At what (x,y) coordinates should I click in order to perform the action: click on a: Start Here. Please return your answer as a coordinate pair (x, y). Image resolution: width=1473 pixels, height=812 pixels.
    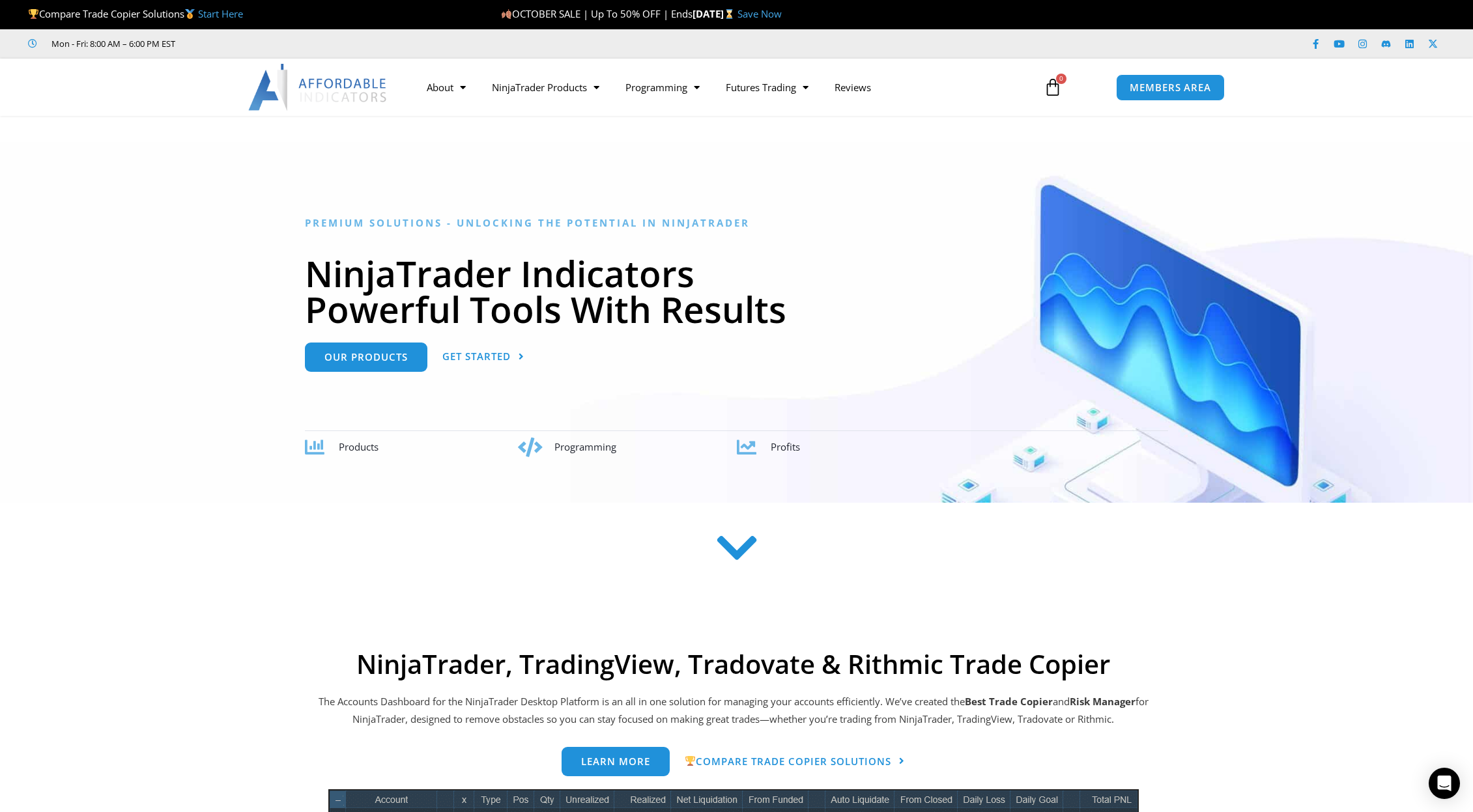
    Looking at the image, I should click on (221, 13).